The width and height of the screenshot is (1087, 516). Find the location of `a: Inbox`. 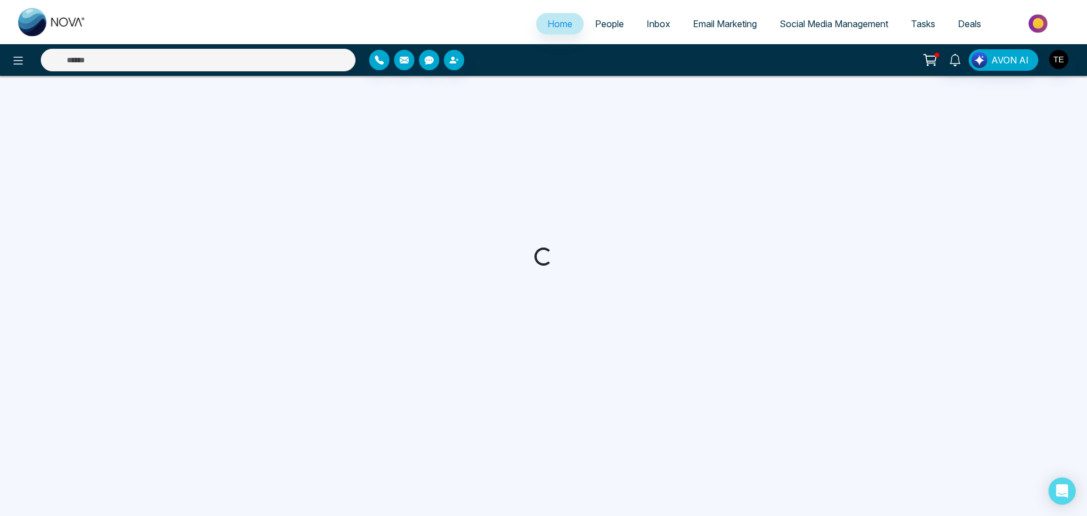

a: Inbox is located at coordinates (659, 24).